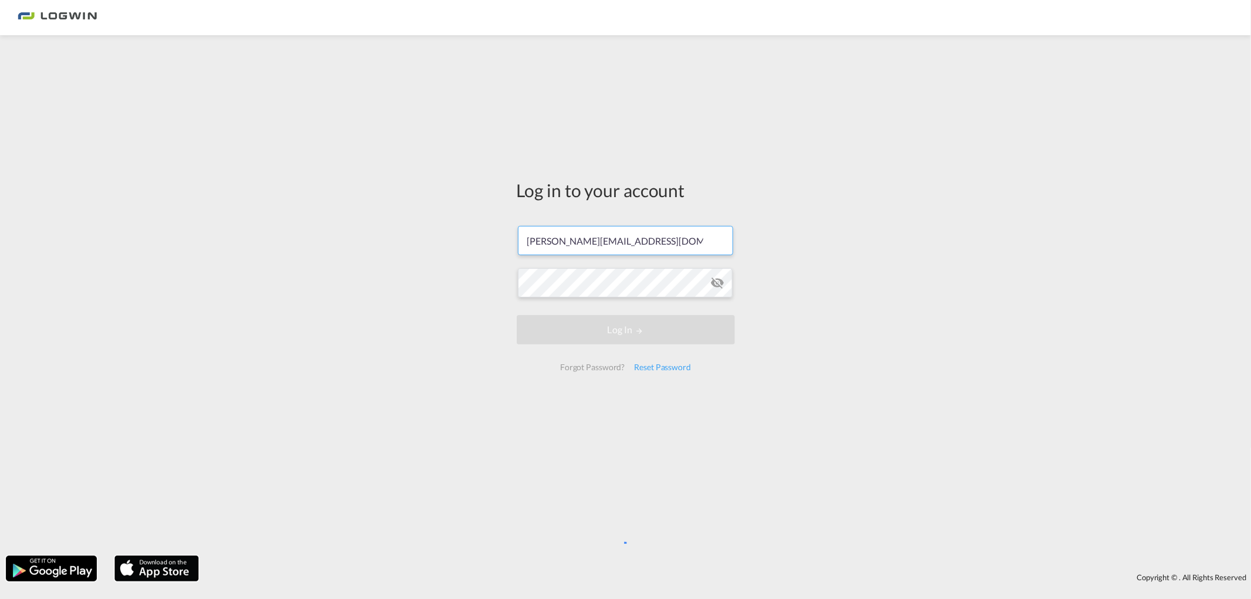 The width and height of the screenshot is (1251, 599). I want to click on input: Enter email/phone number, so click(625, 240).